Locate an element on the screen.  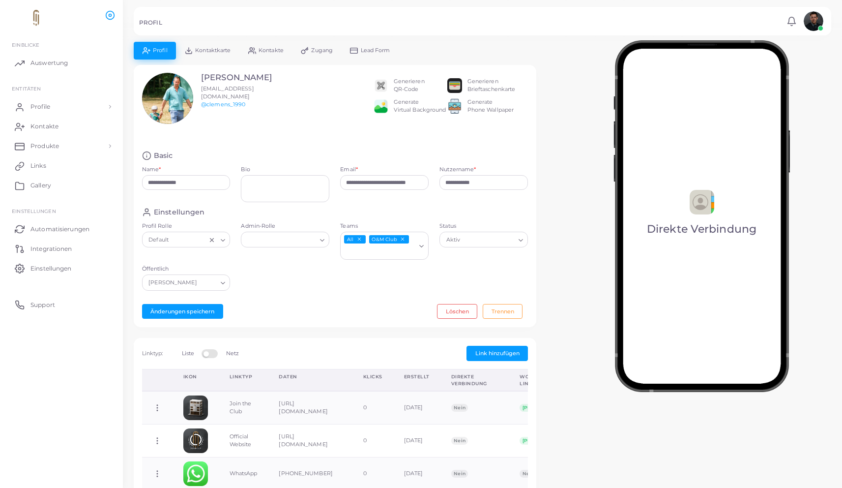
span: Auswertung is located at coordinates (49, 63).